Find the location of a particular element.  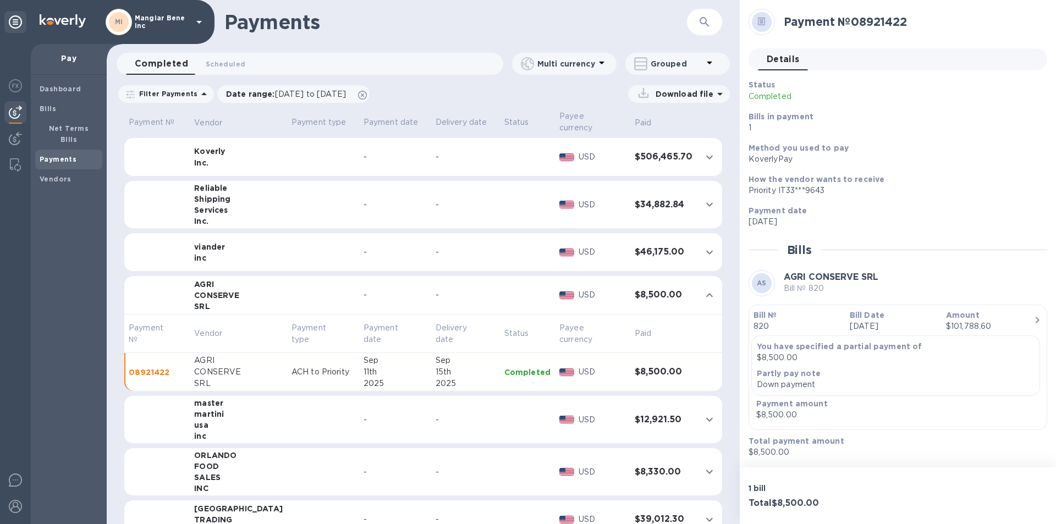

p: Down payment is located at coordinates (895, 384).